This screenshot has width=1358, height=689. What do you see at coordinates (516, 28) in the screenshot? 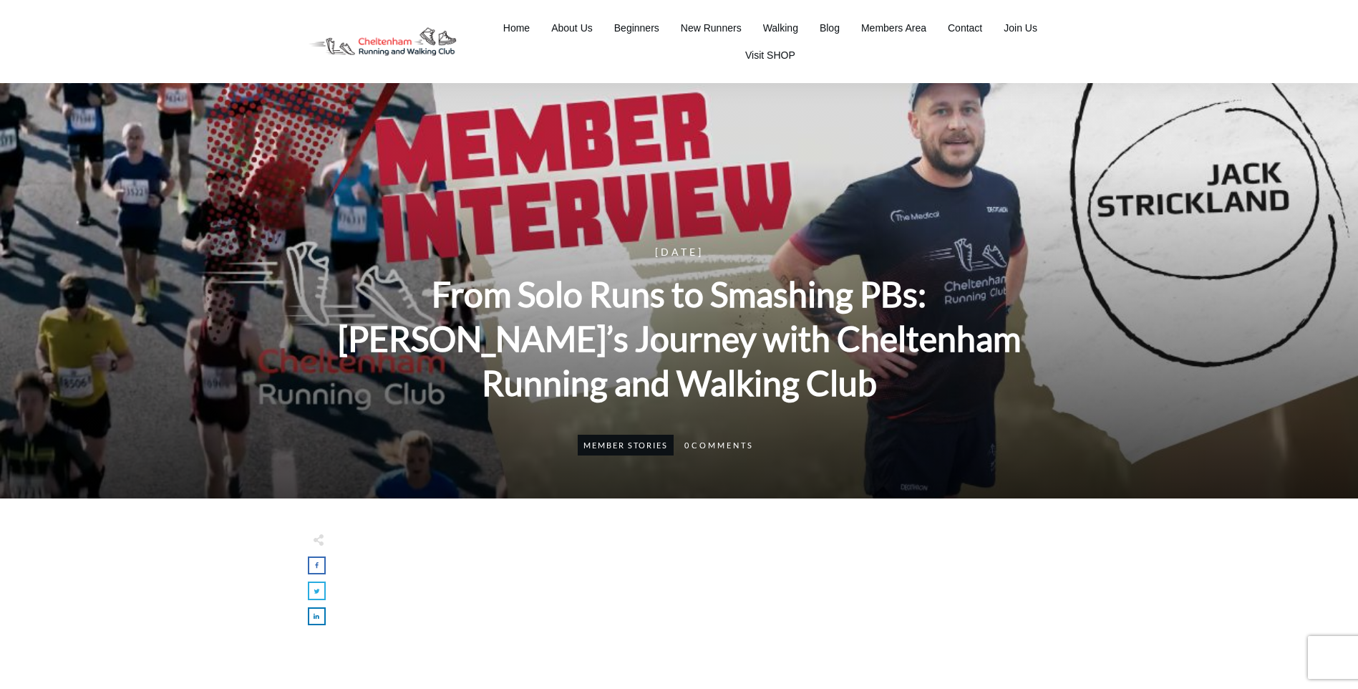
I see `a: Home` at bounding box center [516, 28].